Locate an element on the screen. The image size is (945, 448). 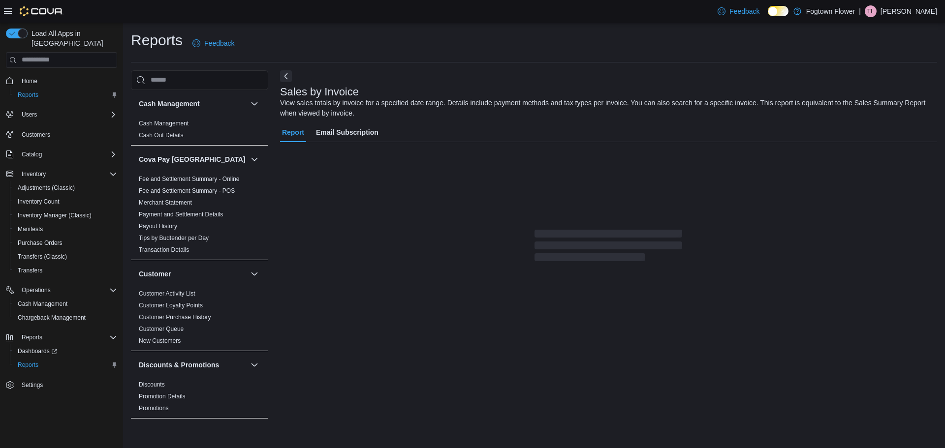
span: Customer Loyalty Points is located at coordinates (171, 306).